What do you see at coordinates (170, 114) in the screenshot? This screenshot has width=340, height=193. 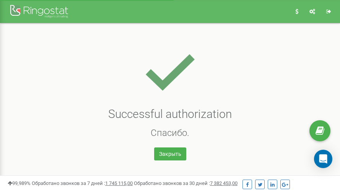 I see `h1: Successful authorization` at bounding box center [170, 114].